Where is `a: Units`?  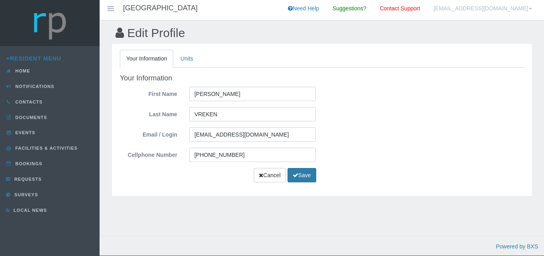 a: Units is located at coordinates (187, 59).